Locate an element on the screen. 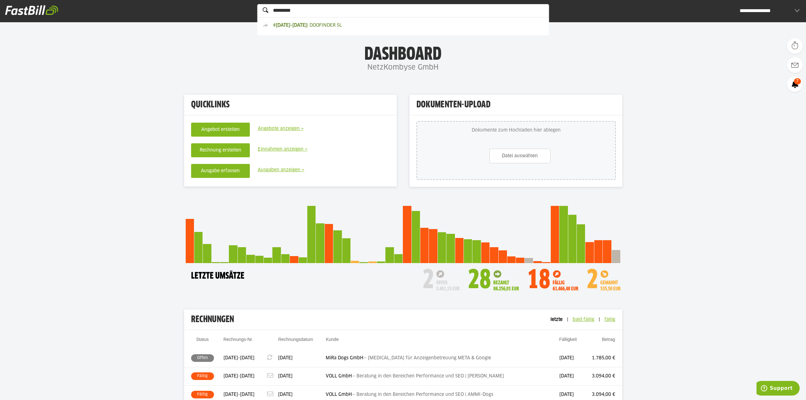 The width and height of the screenshot is (806, 400). button: Angebot erstellen is located at coordinates (220, 129).